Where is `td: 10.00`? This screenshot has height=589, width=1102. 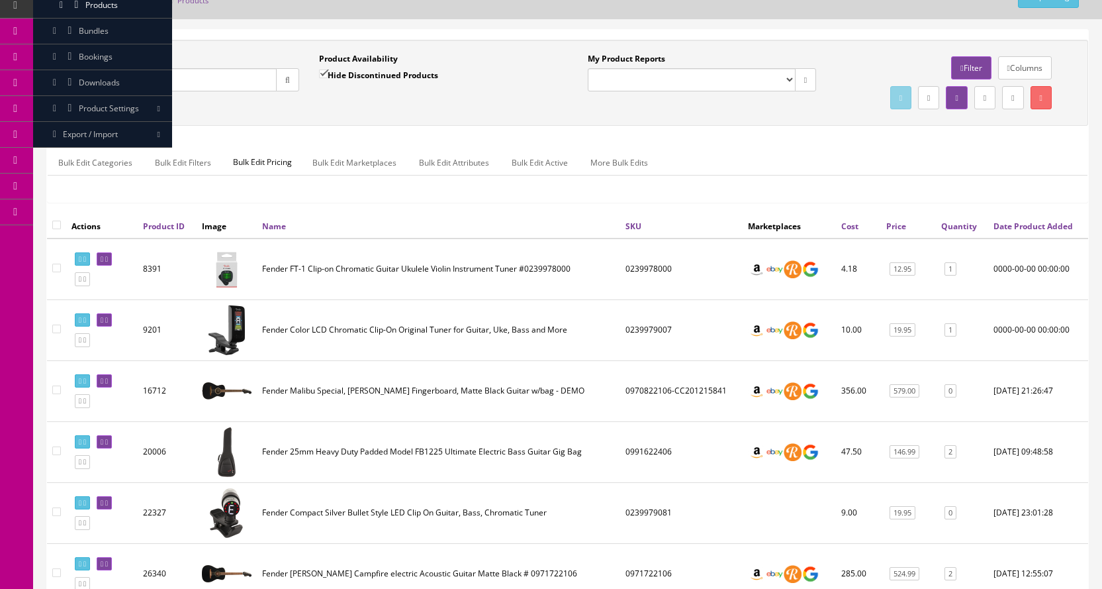 td: 10.00 is located at coordinates (859, 330).